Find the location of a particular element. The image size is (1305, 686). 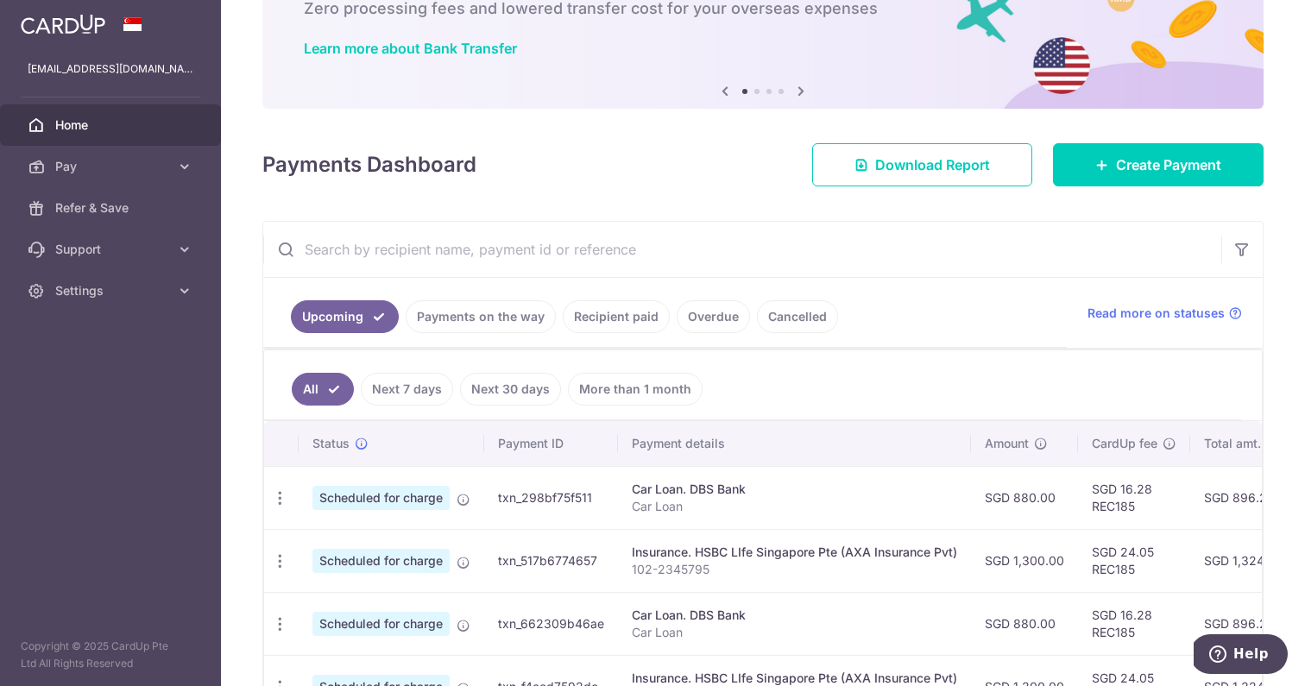

a: Learn more about Bank Transfer is located at coordinates (410, 48).